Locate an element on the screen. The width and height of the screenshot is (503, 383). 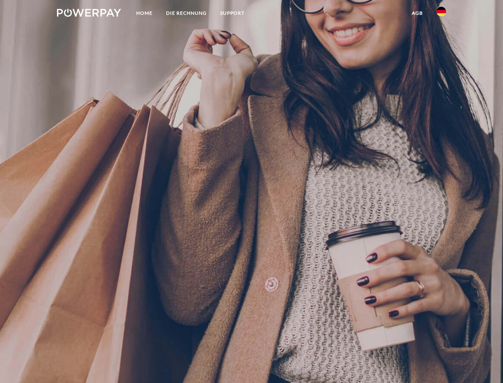
img: de is located at coordinates (442, 12).